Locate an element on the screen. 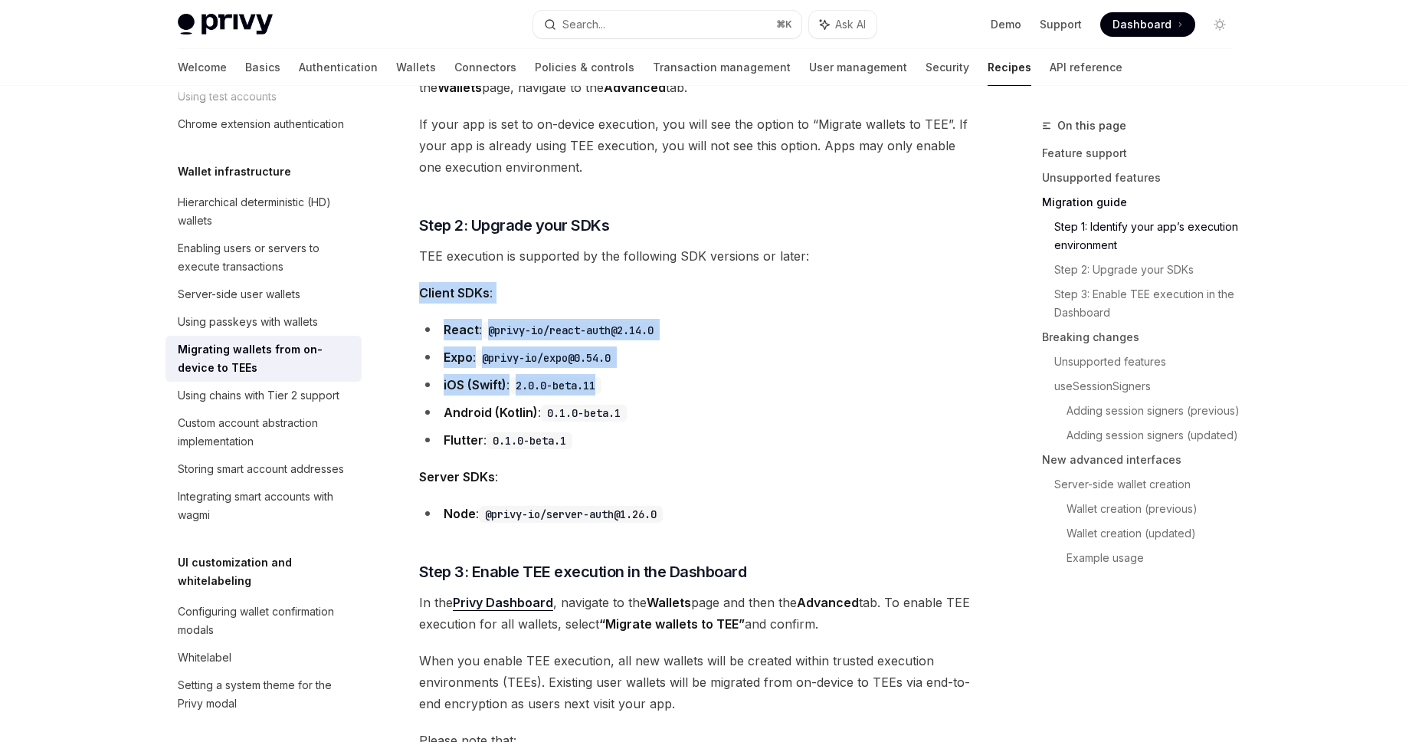 The width and height of the screenshot is (1409, 742). a: Whitelabel is located at coordinates (264, 658).